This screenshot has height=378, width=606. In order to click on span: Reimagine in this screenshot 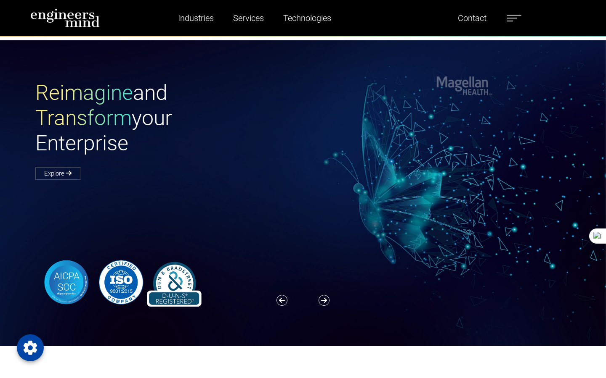, I will do `click(84, 93)`.